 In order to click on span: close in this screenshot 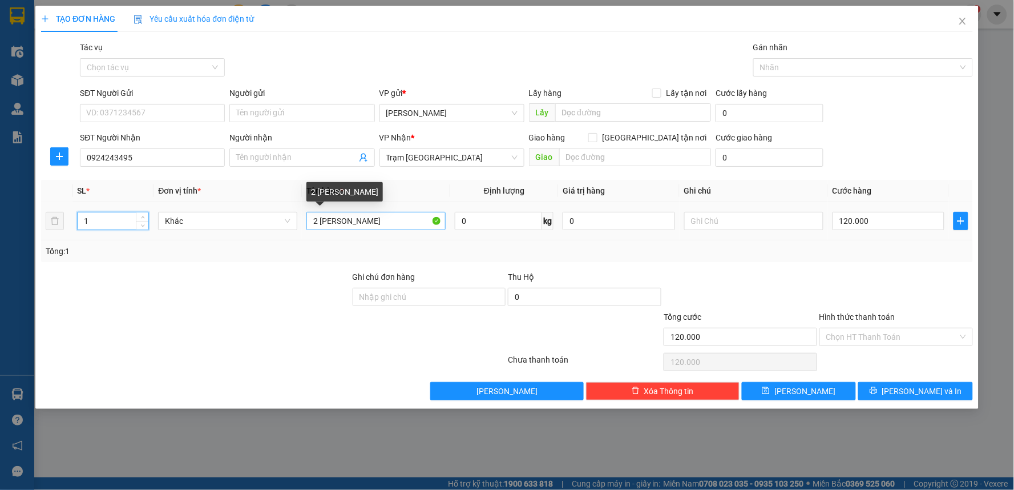, I will do `click(963, 21)`.